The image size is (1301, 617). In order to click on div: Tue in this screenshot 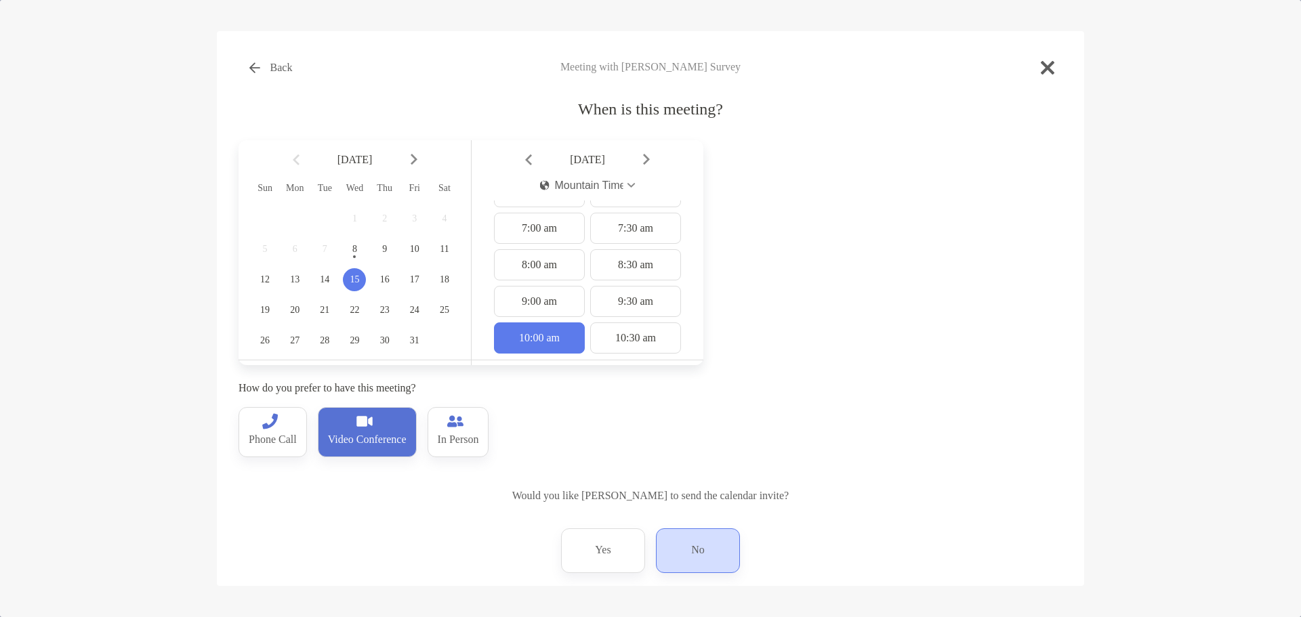, I will do `click(324, 188)`.